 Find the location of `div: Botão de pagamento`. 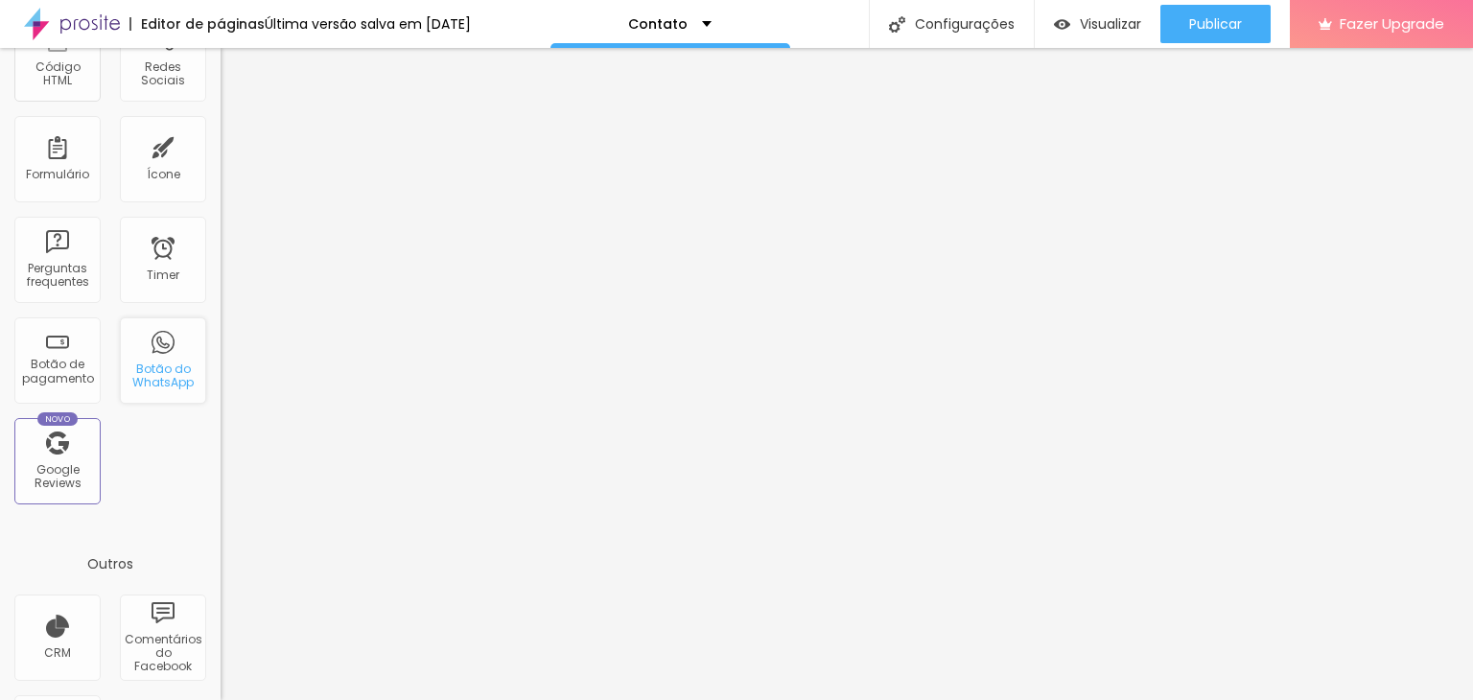

div: Botão de pagamento is located at coordinates (57, 371).